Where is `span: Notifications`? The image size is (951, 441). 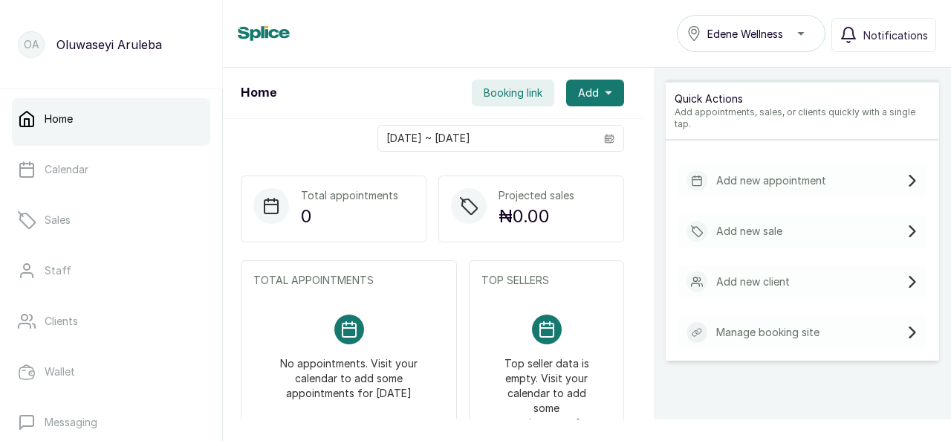
span: Notifications is located at coordinates (895, 35).